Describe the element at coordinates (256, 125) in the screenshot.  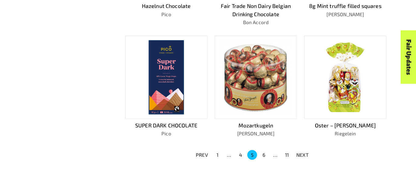
I see `p: Mozartkugeln` at that location.